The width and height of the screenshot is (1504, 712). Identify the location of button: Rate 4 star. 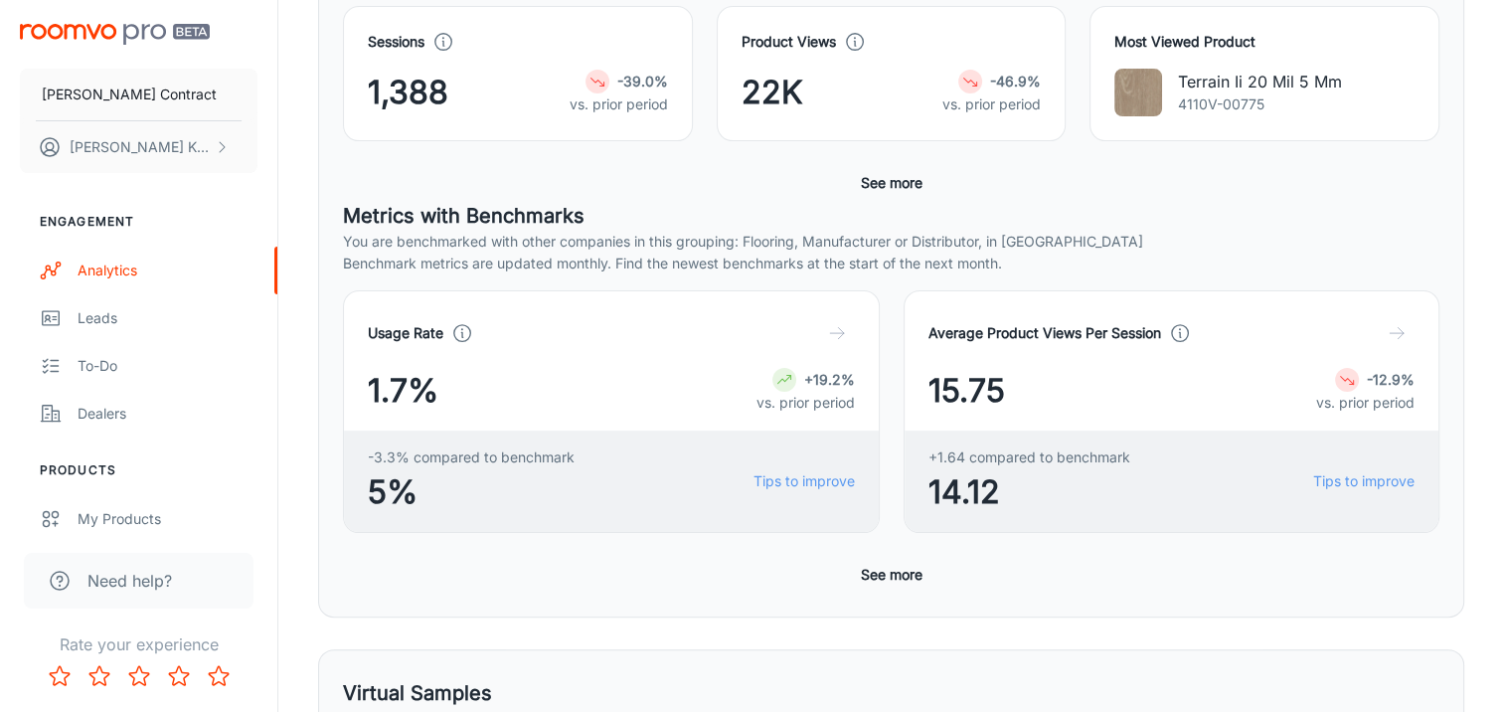
(179, 676).